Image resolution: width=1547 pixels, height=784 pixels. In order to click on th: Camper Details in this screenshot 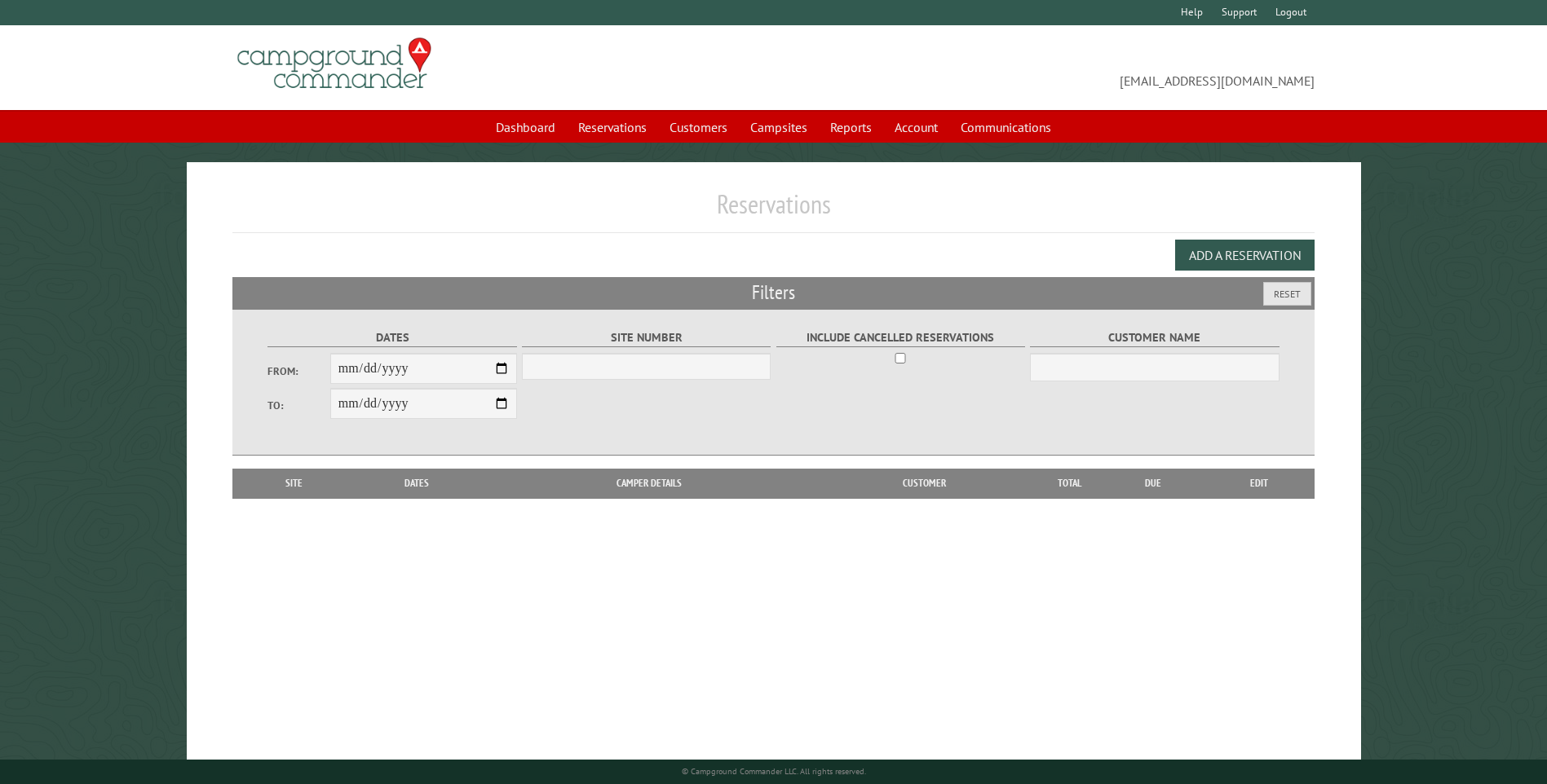, I will do `click(649, 484)`.